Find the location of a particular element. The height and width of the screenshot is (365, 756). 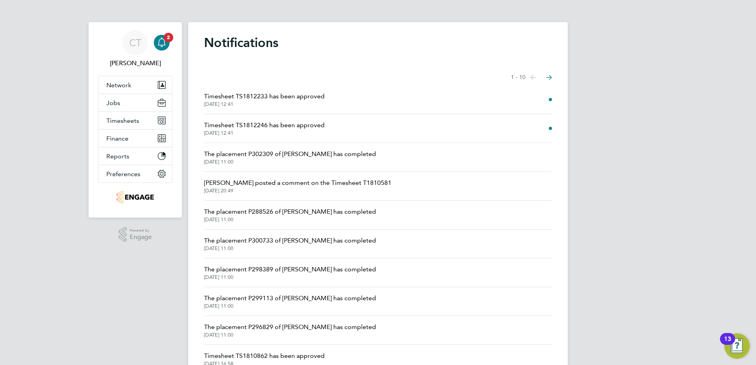

span: Engage is located at coordinates (141, 237).